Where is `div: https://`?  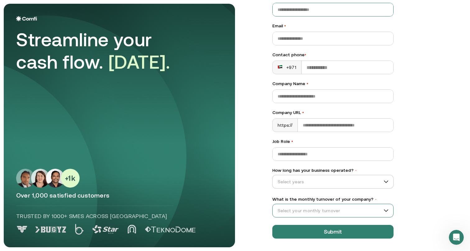
div: https:// is located at coordinates (285, 125).